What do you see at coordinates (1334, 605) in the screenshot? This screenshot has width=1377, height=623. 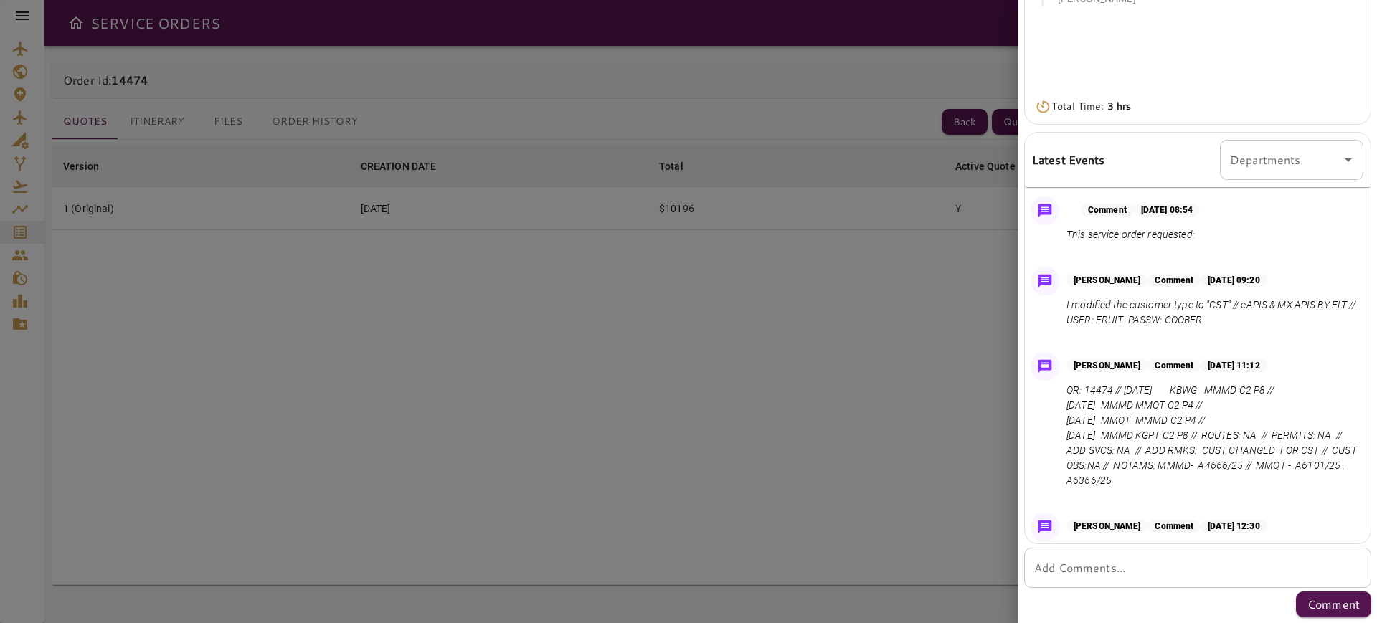 I see `button: Comment` at bounding box center [1334, 605].